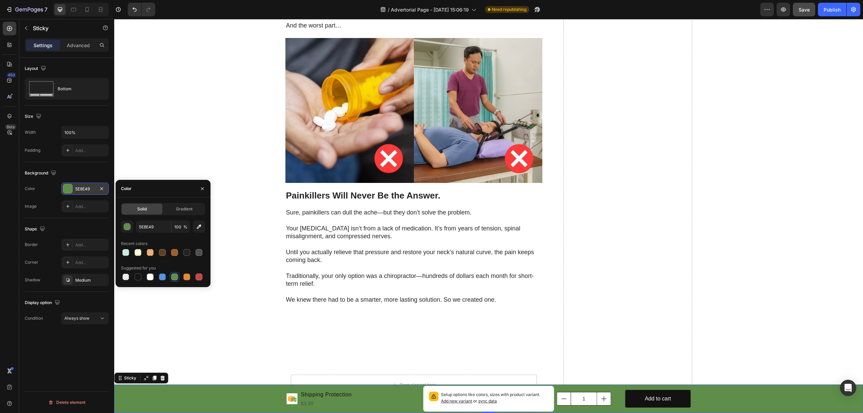  What do you see at coordinates (832, 9) in the screenshot?
I see `button: Publish` at bounding box center [832, 9].